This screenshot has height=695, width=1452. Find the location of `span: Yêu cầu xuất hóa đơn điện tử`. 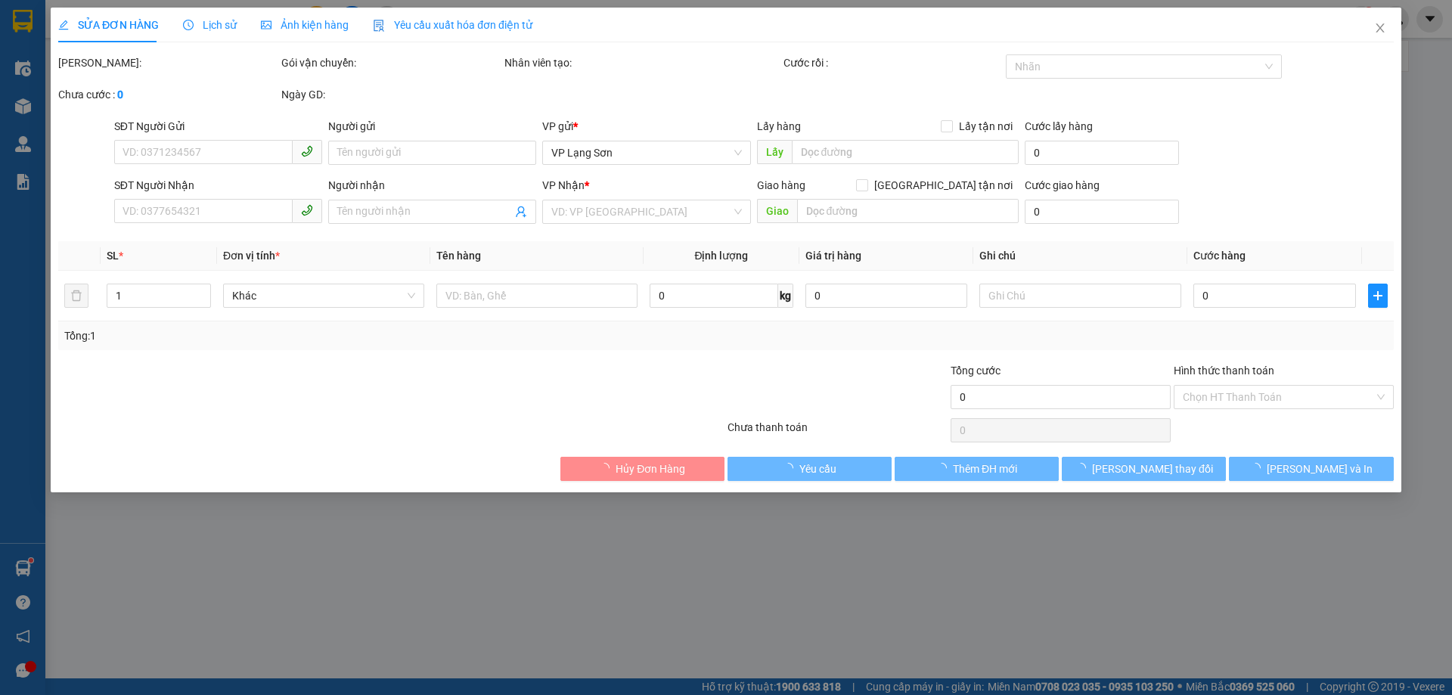

span: Yêu cầu xuất hóa đơn điện tử is located at coordinates (452, 25).